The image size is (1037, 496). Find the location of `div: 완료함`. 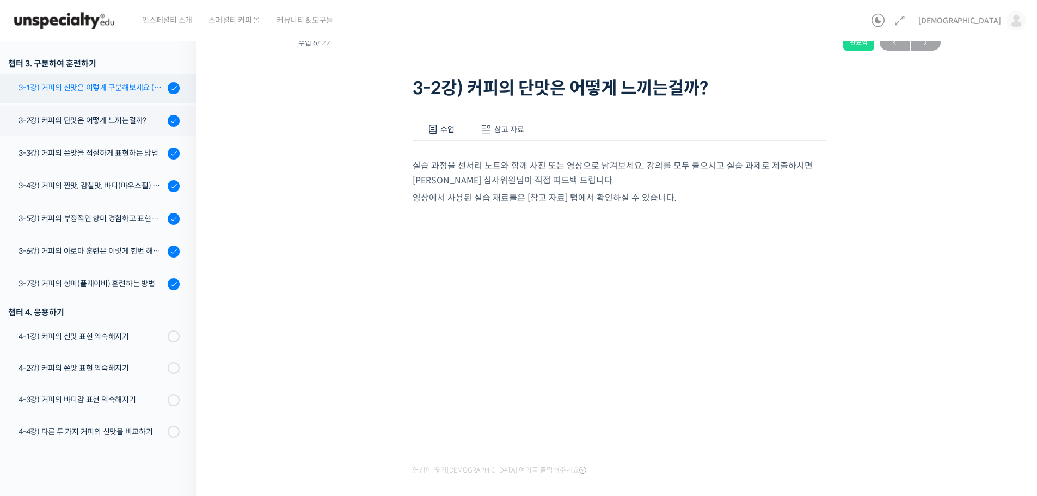

div: 완료함 is located at coordinates (858, 42).